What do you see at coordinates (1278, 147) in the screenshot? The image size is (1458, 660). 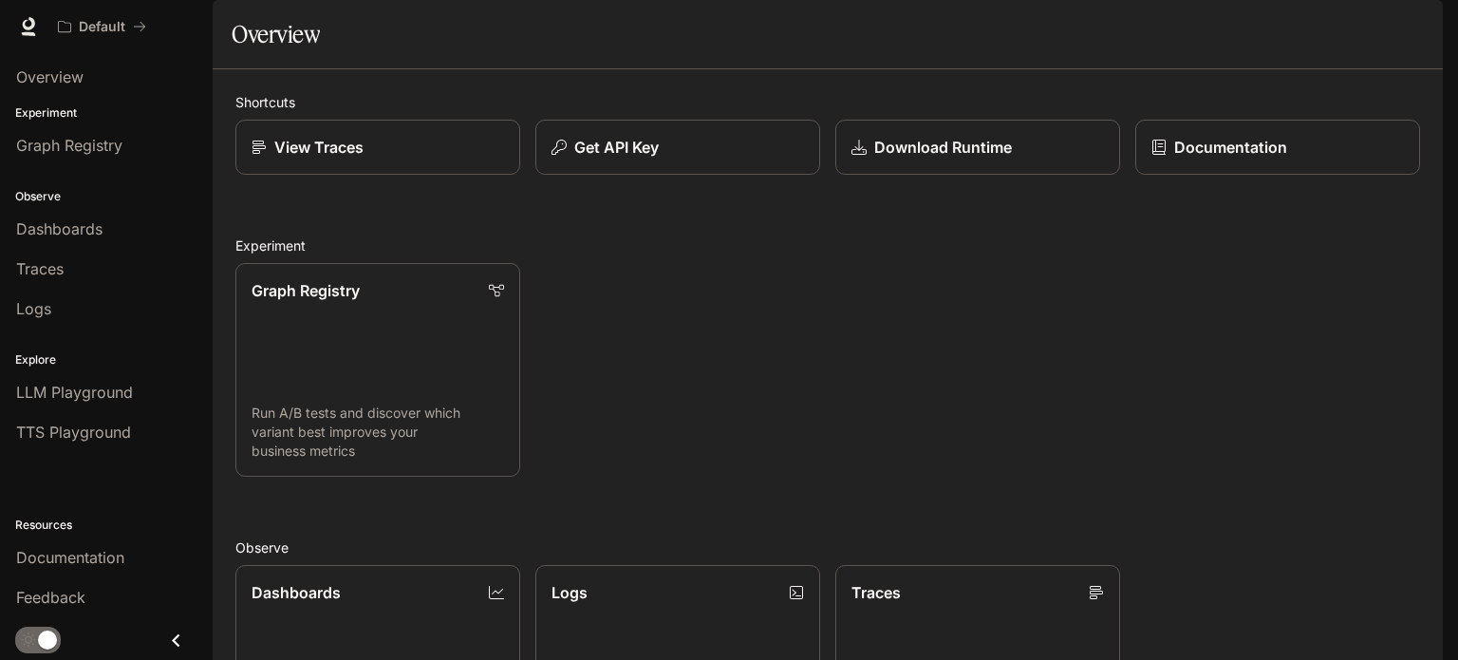 I see `a: Documentation` at bounding box center [1278, 147].